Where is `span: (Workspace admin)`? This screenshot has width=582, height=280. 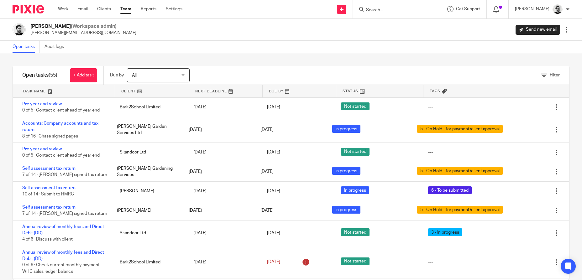 span: (Workspace admin) is located at coordinates (94, 26).